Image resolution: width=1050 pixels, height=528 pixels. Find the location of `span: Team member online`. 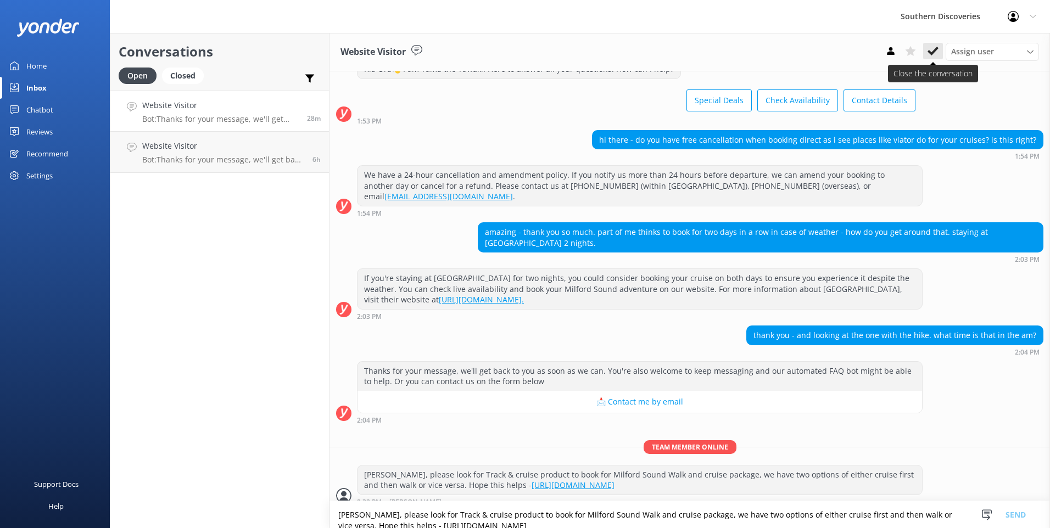

span: Team member online is located at coordinates (690, 447).